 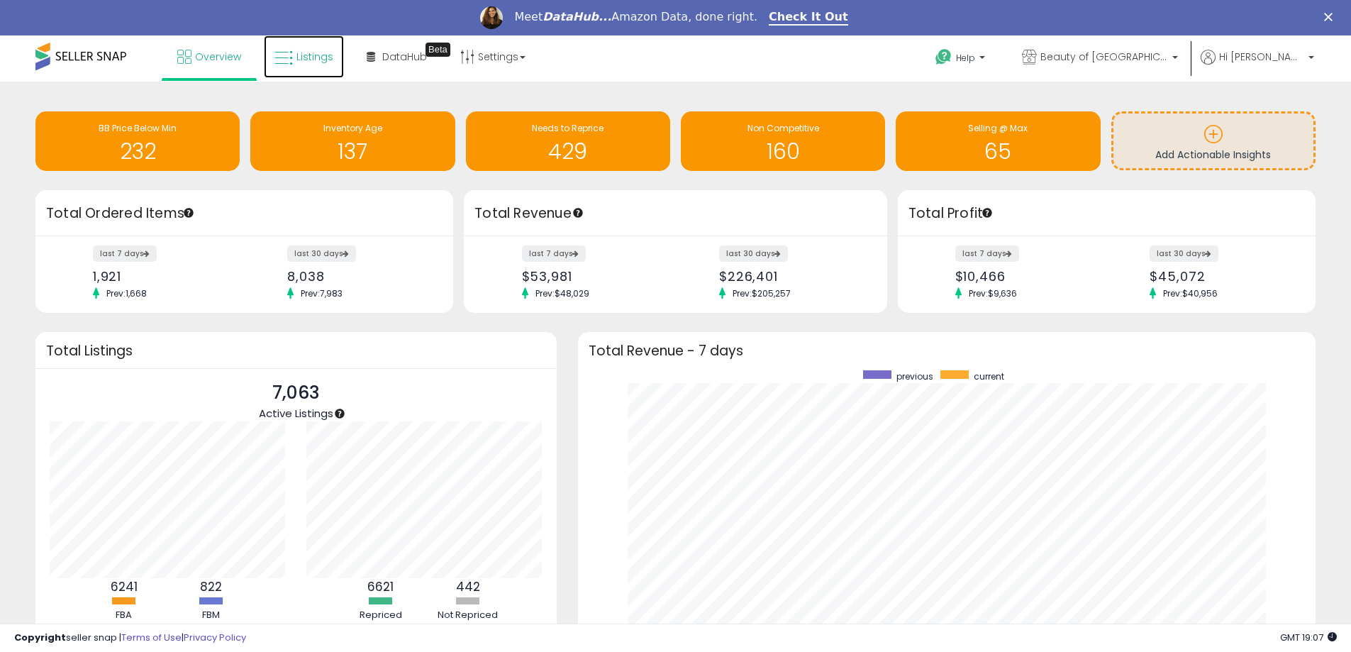 I want to click on h1: 232, so click(x=138, y=151).